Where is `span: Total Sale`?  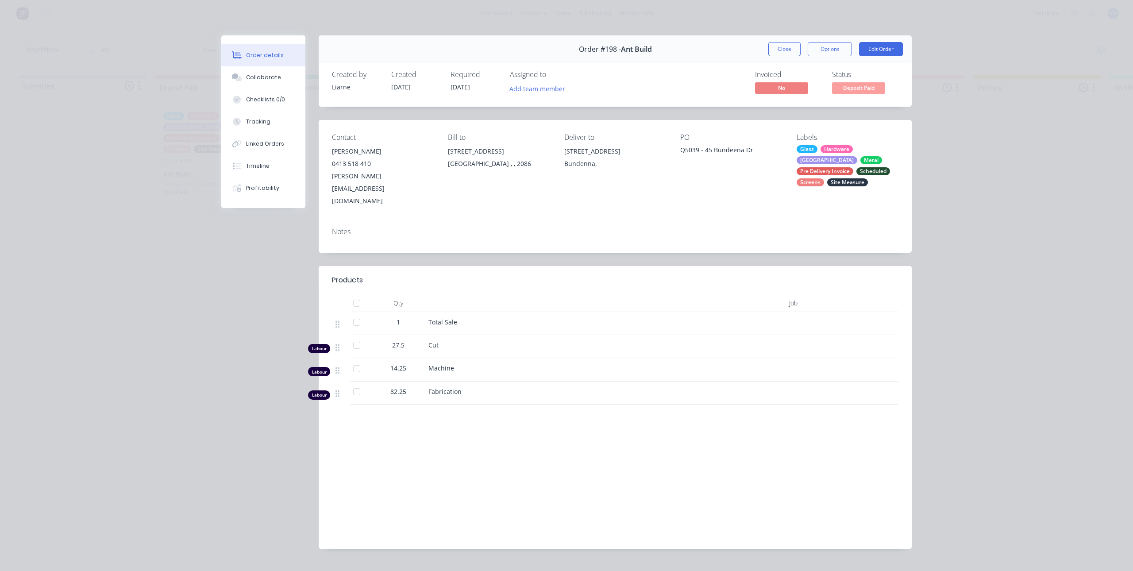
span: Total Sale is located at coordinates (443, 322).